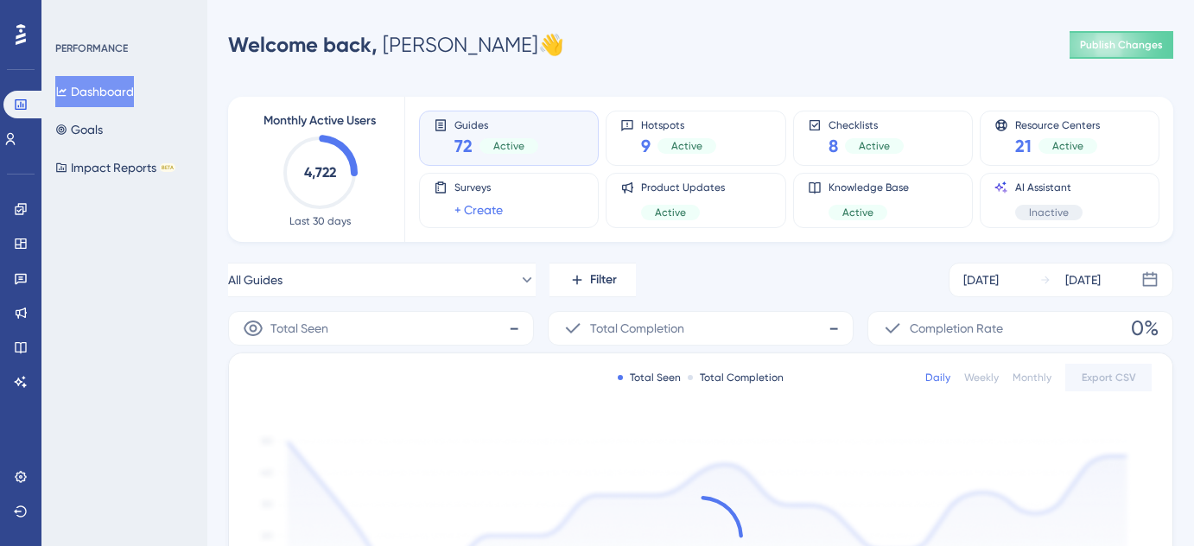  I want to click on span: Hotspots, so click(678, 124).